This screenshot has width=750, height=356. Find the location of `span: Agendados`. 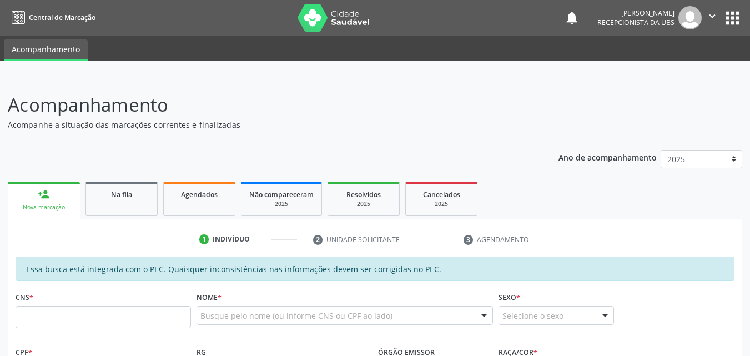

span: Agendados is located at coordinates (199, 194).